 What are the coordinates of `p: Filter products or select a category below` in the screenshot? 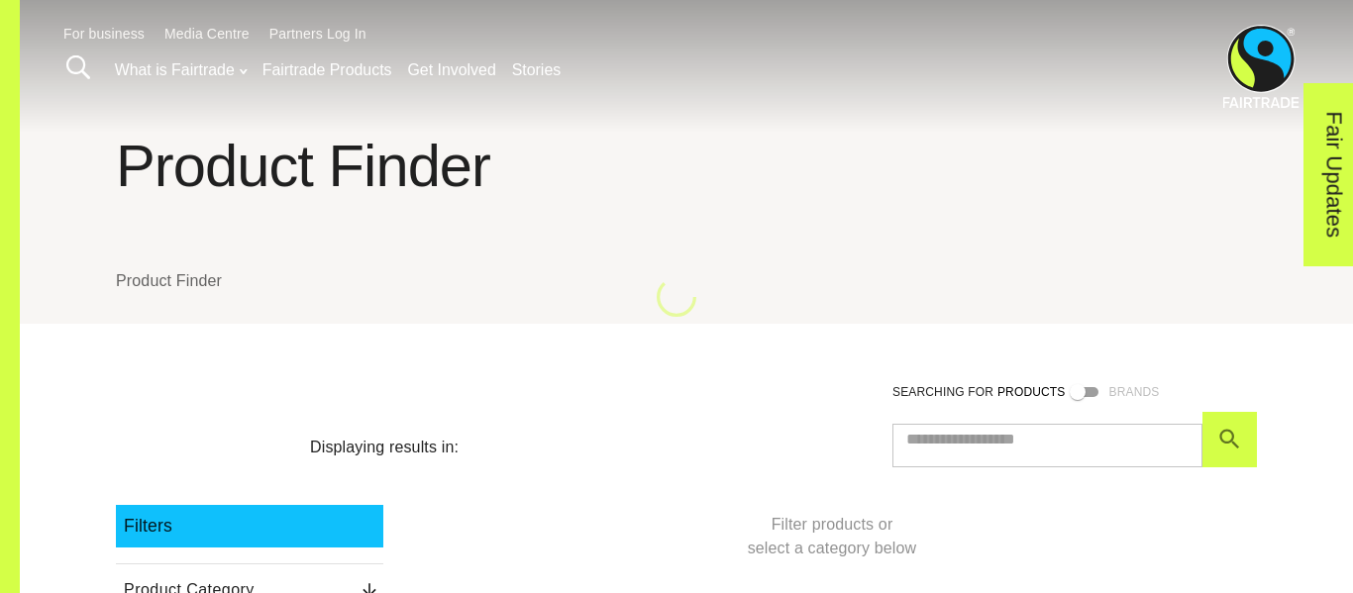 It's located at (832, 537).